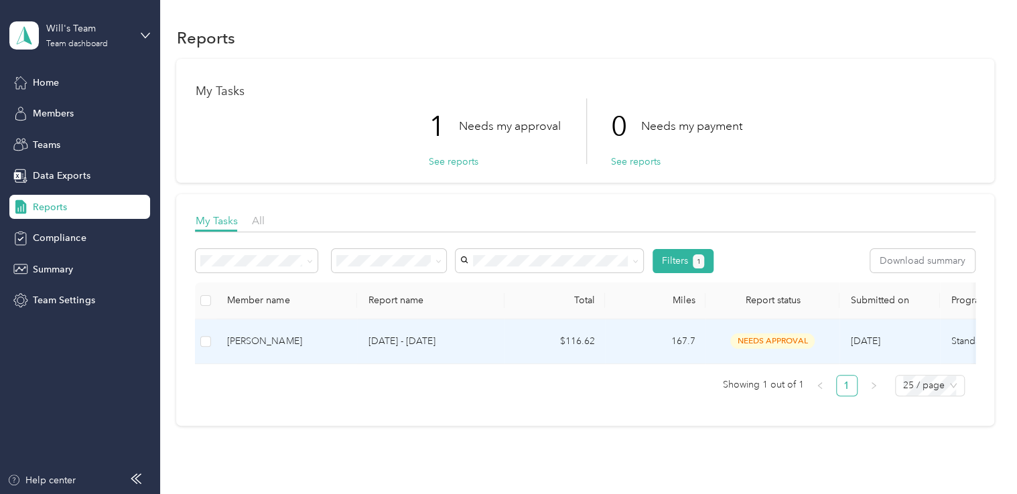 The image size is (1017, 494). Describe the element at coordinates (431, 301) in the screenshot. I see `th: Report name` at that location.